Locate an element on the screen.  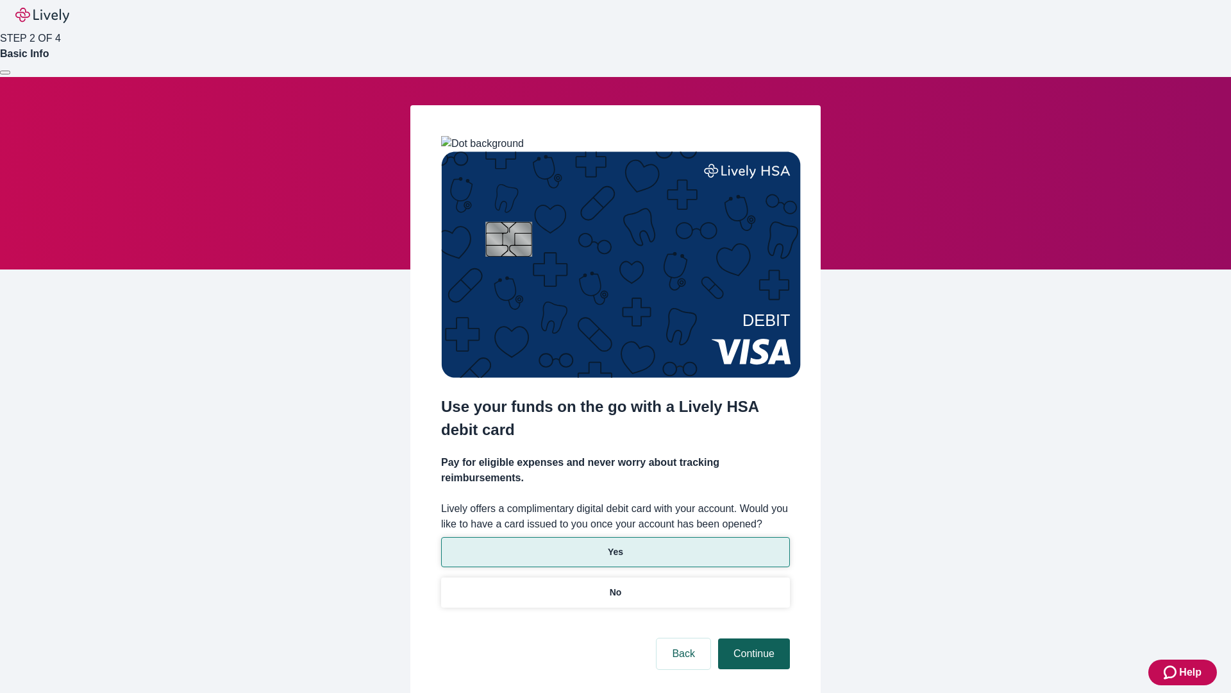
img: Lively is located at coordinates (42, 15).